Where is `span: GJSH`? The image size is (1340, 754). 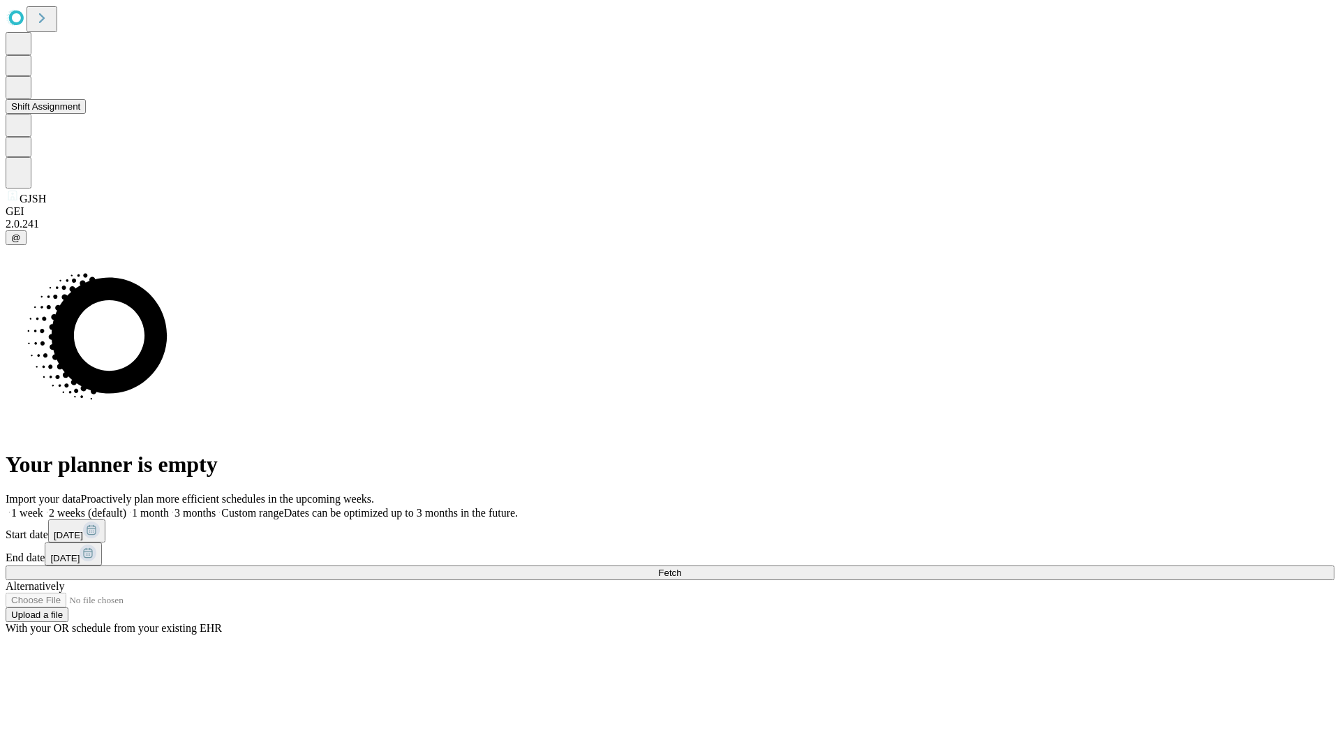 span: GJSH is located at coordinates (33, 198).